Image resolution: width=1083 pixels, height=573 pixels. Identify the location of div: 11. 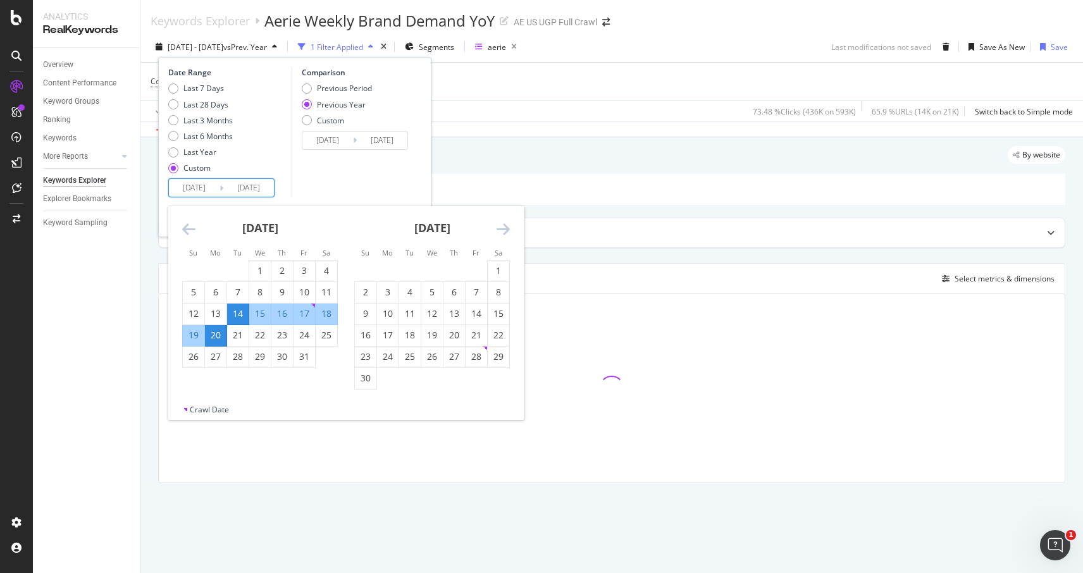
(410, 314).